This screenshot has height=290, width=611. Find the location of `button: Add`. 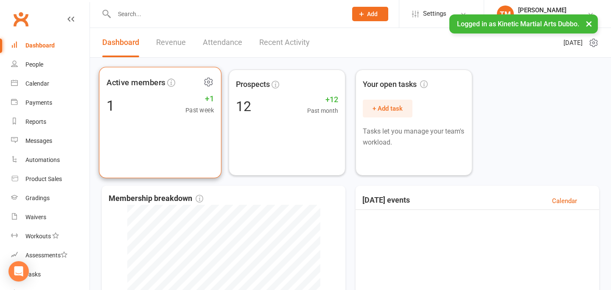

button: Add is located at coordinates (370, 14).